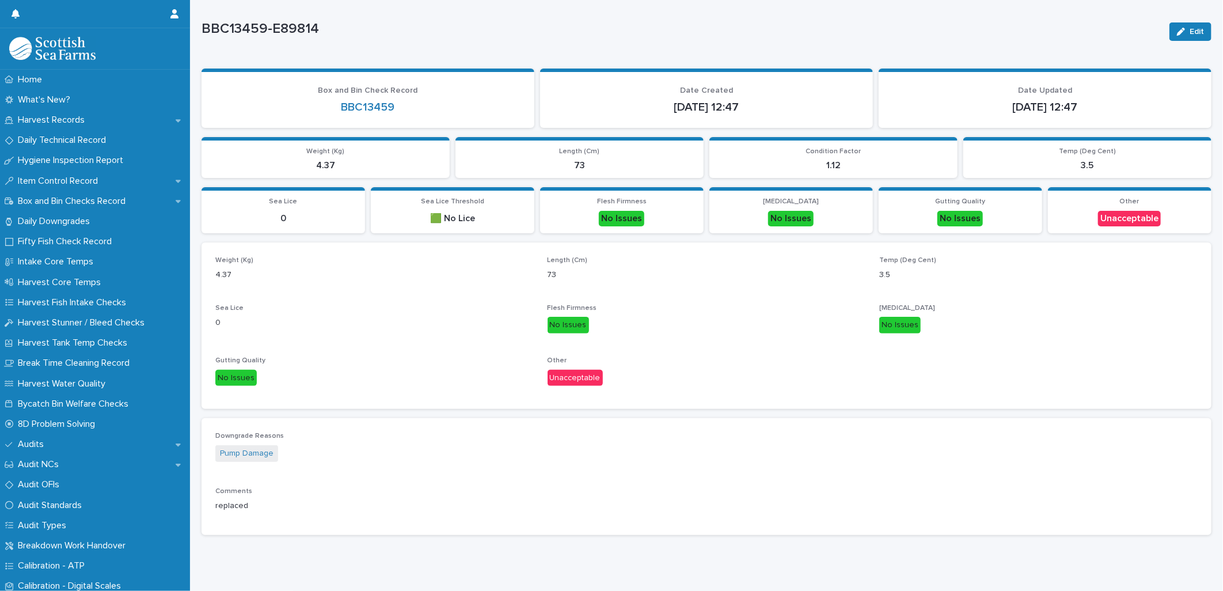  I want to click on p: BBC13459-E89814, so click(680, 29).